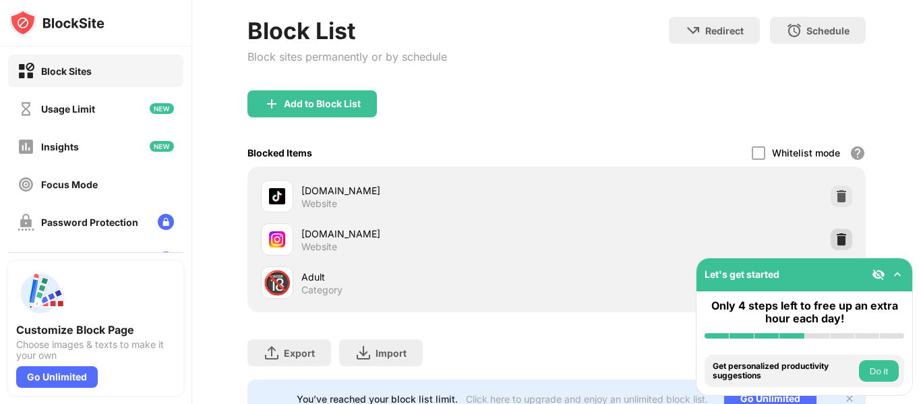 The width and height of the screenshot is (921, 404). Describe the element at coordinates (57, 23) in the screenshot. I see `img: logo-blocksite.svg` at that location.